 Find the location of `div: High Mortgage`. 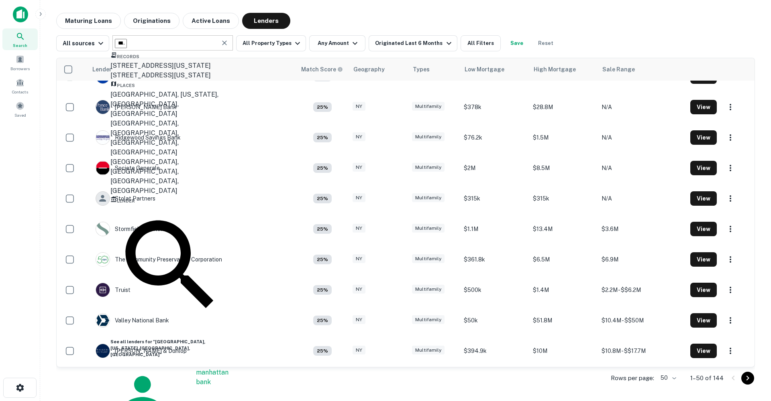

div: High Mortgage is located at coordinates (554, 69).